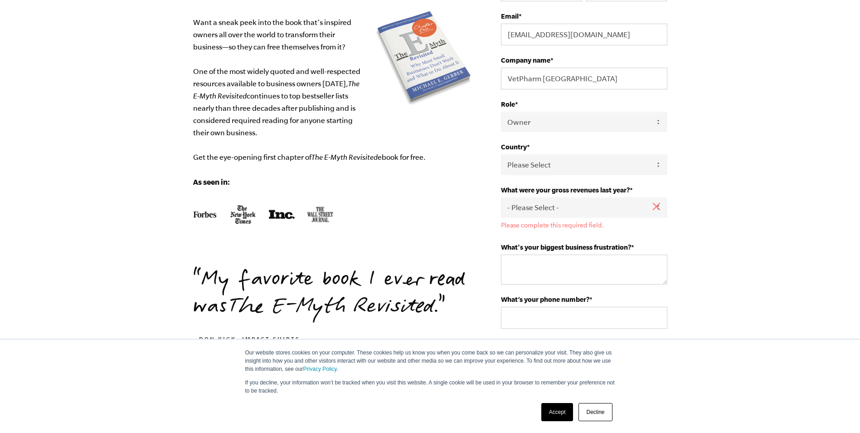  Describe the element at coordinates (584, 225) in the screenshot. I see `label: Please complete this required field.` at that location.